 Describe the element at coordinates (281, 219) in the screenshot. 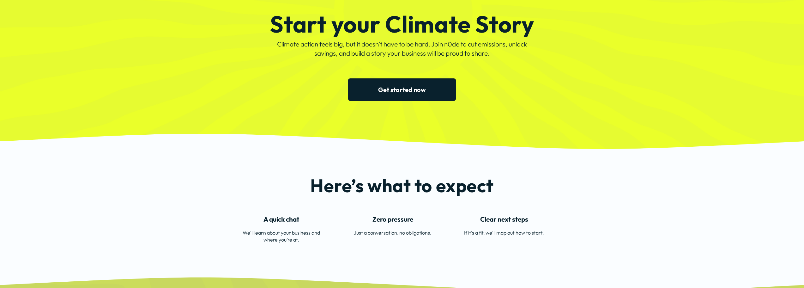

I see `strong: A quick chat` at that location.